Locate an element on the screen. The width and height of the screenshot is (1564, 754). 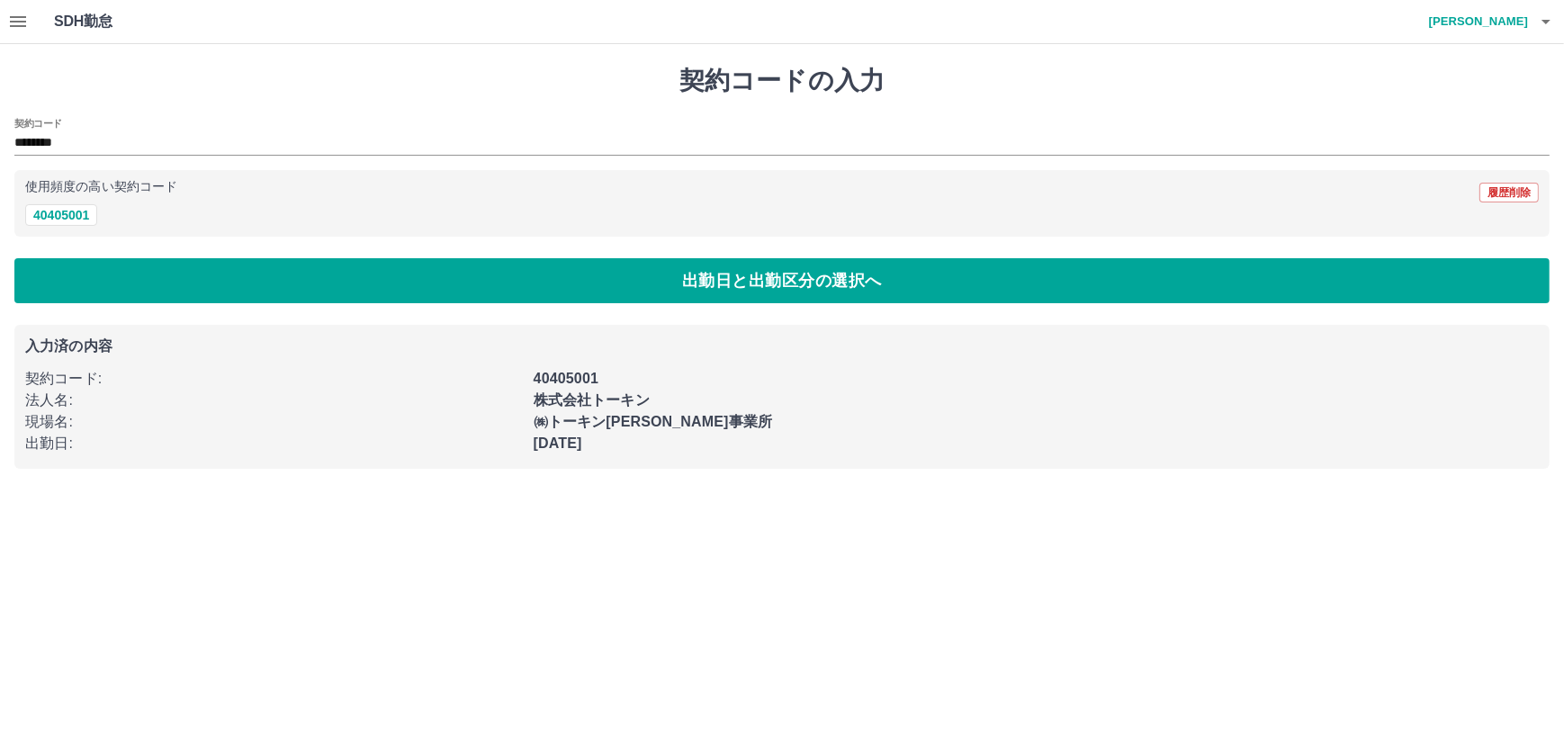
h2: 契約コード is located at coordinates (38, 123).